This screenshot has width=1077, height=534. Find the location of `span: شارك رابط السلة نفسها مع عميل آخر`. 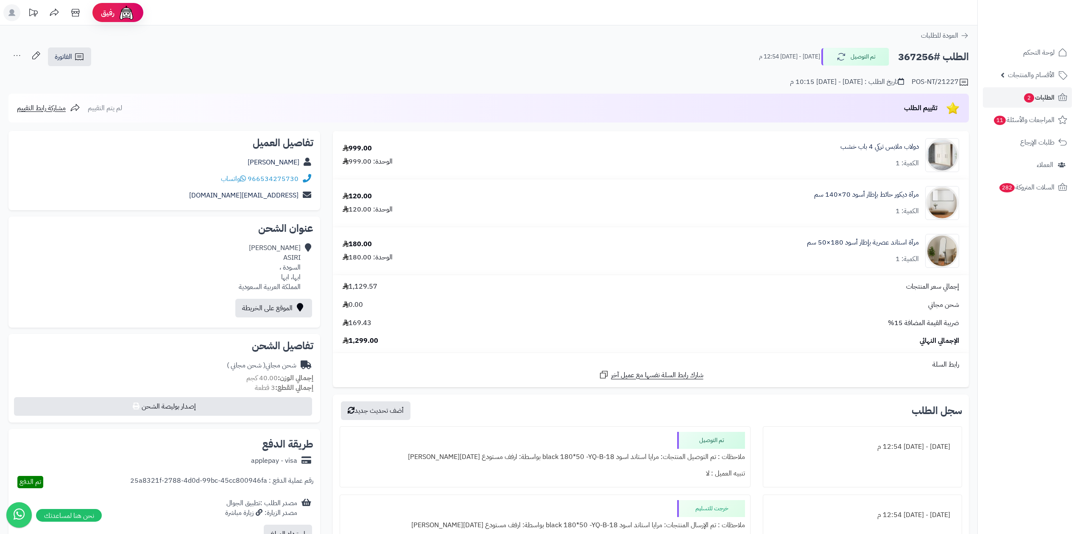

span: شارك رابط السلة نفسها مع عميل آخر is located at coordinates (657, 375).